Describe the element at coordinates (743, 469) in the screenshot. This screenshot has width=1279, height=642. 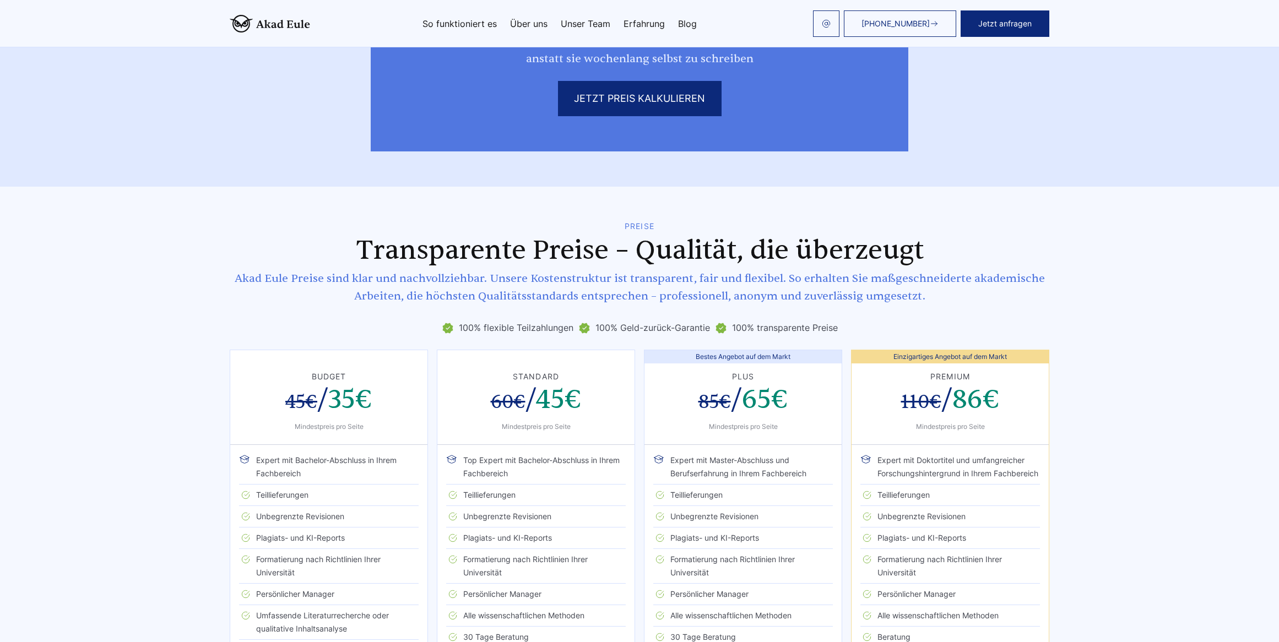
I see `li: Expert mit Master-Abschluss und Berufserfahrung in Ihrem Fachbereich` at that location.